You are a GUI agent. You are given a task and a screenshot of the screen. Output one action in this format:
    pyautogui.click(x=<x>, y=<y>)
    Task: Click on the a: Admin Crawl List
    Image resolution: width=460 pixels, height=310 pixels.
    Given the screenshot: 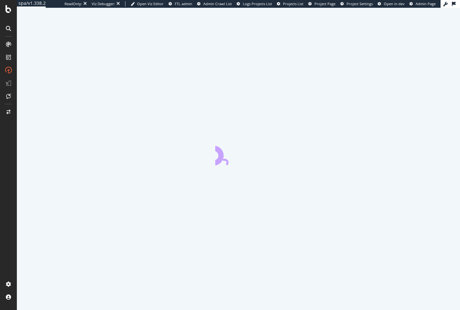 What is the action you would take?
    pyautogui.click(x=214, y=4)
    